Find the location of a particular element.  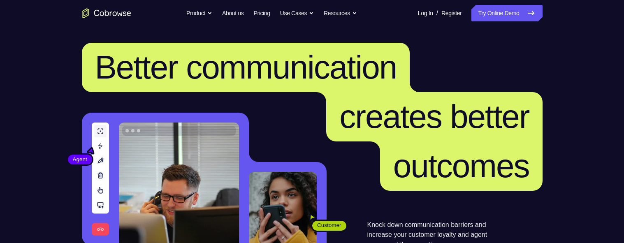

span: Better communication is located at coordinates (246, 67).